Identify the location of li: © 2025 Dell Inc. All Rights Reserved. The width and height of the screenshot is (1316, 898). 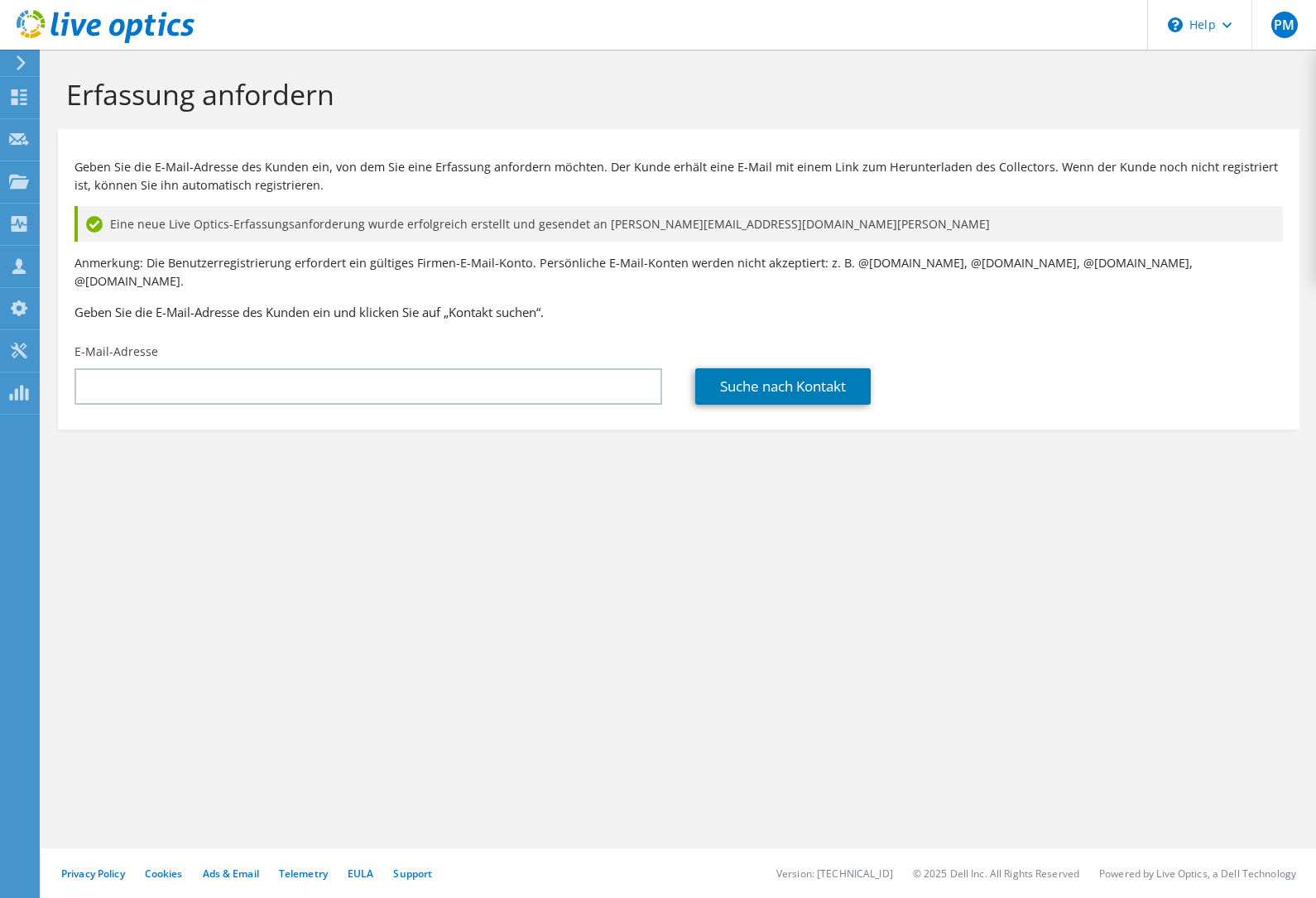
(996, 873).